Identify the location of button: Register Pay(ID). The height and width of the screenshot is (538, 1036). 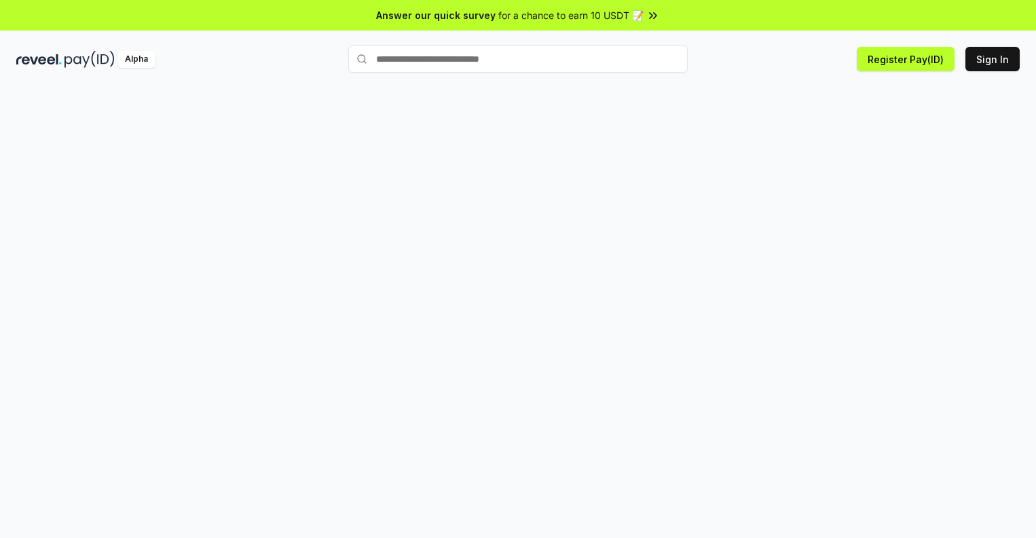
(905, 59).